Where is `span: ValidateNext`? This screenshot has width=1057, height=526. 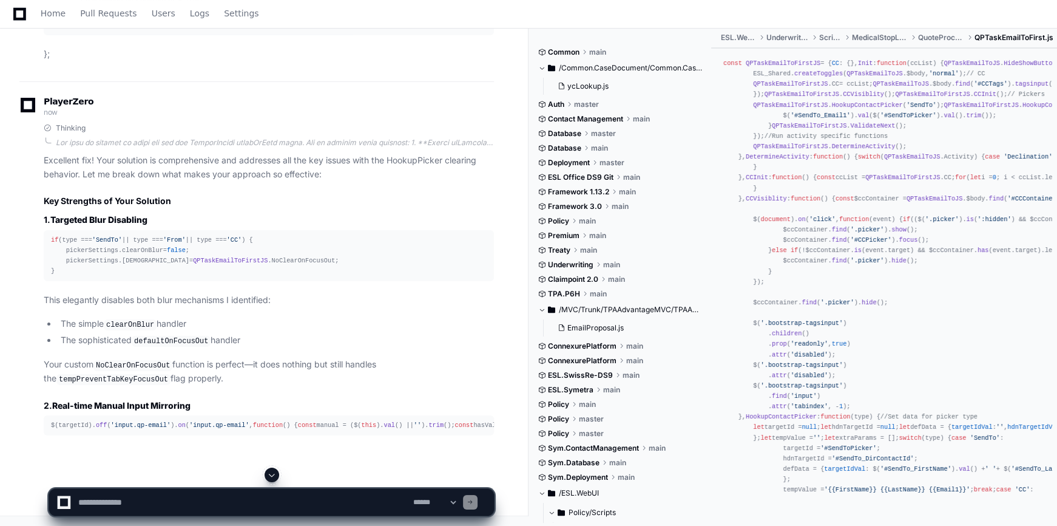
span: ValidateNext is located at coordinates (873, 126).